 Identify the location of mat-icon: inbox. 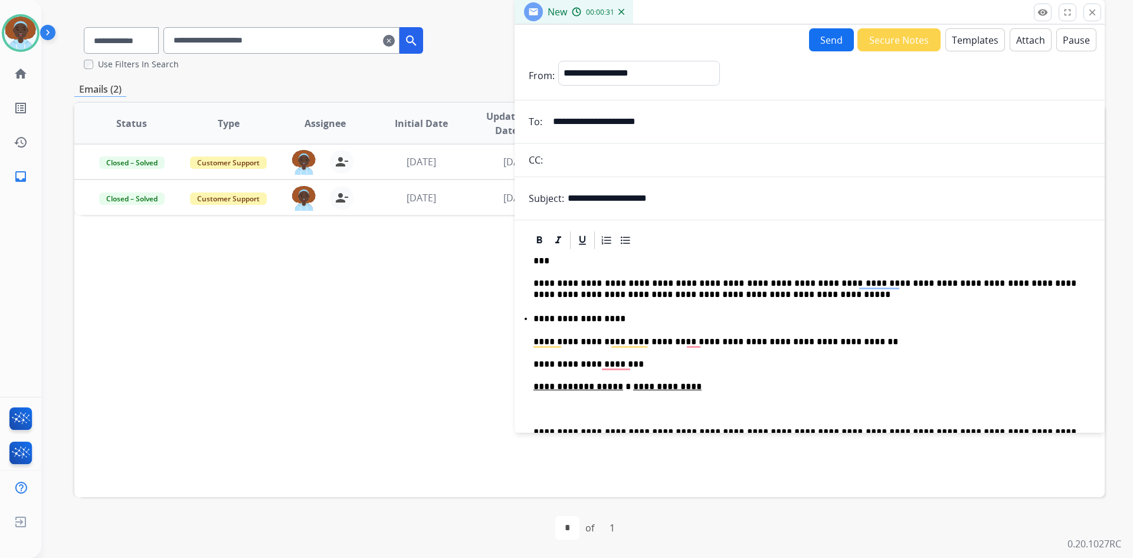
(21, 176).